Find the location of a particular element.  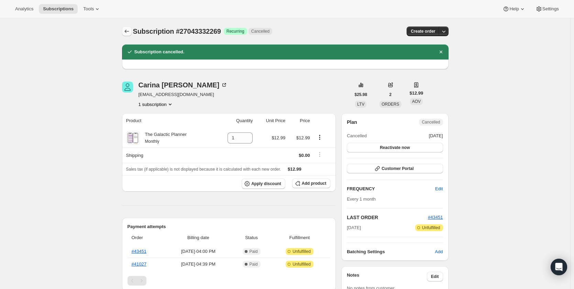

button: Settings is located at coordinates (547, 9).